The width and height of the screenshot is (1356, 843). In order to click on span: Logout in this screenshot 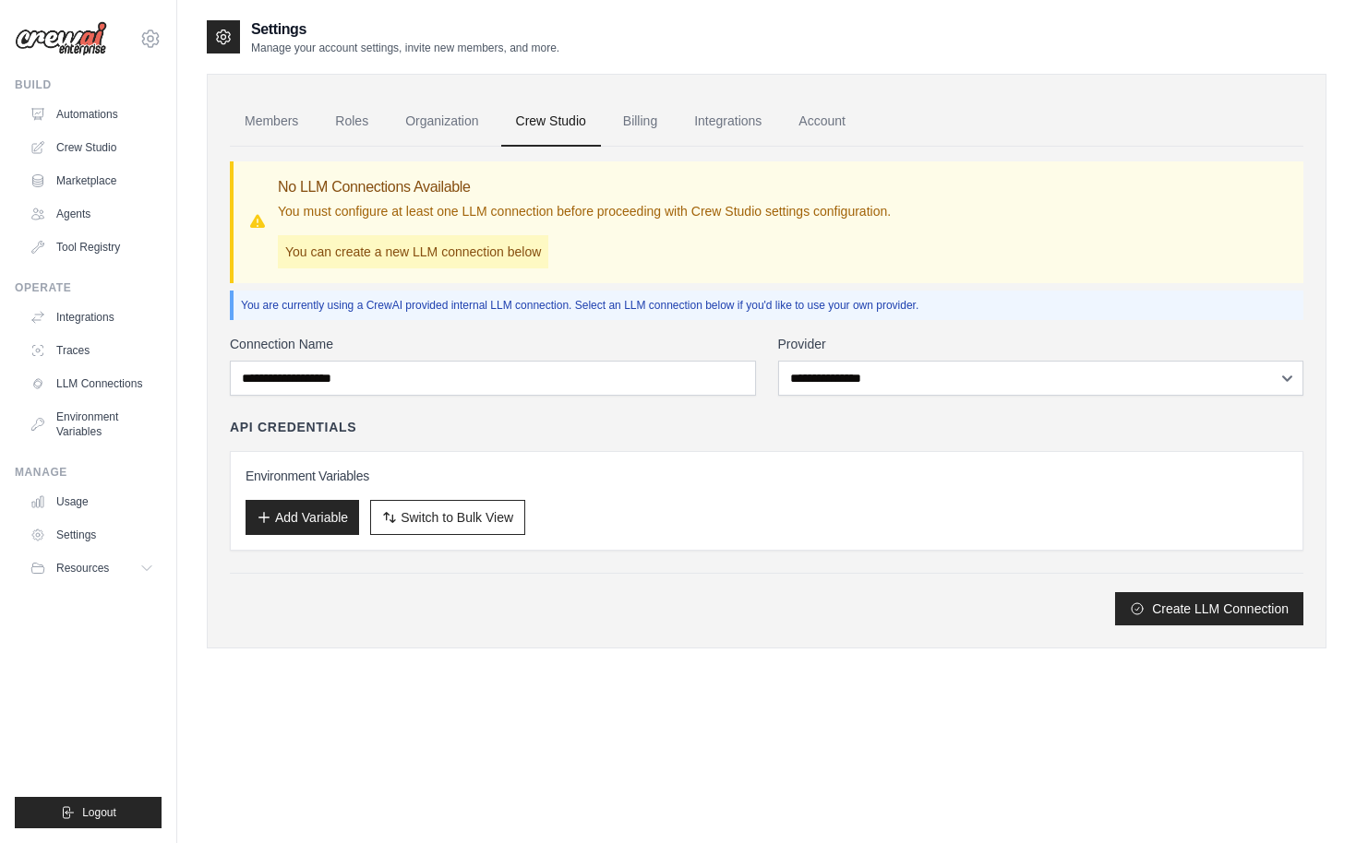, I will do `click(99, 813)`.